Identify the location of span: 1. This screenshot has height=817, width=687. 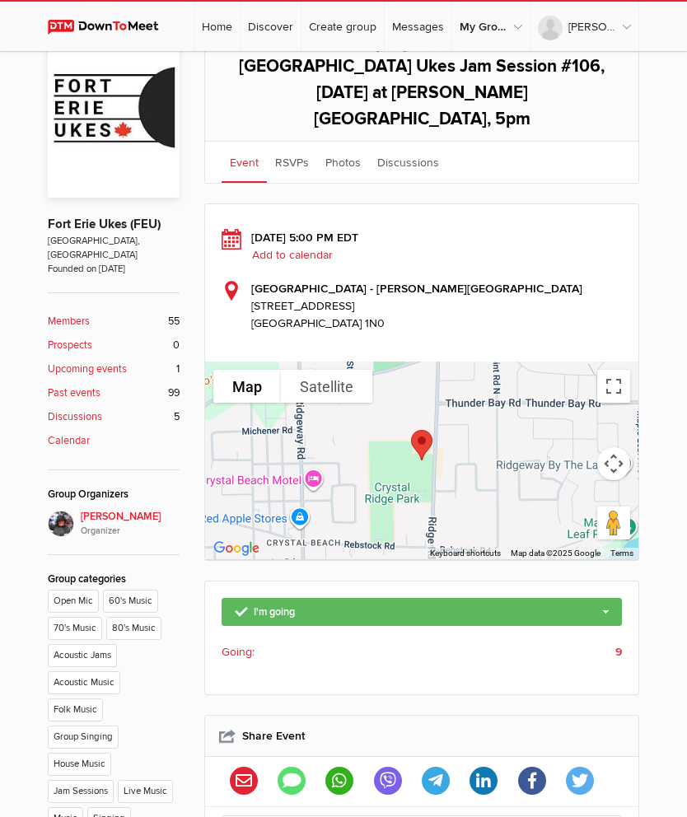
(178, 369).